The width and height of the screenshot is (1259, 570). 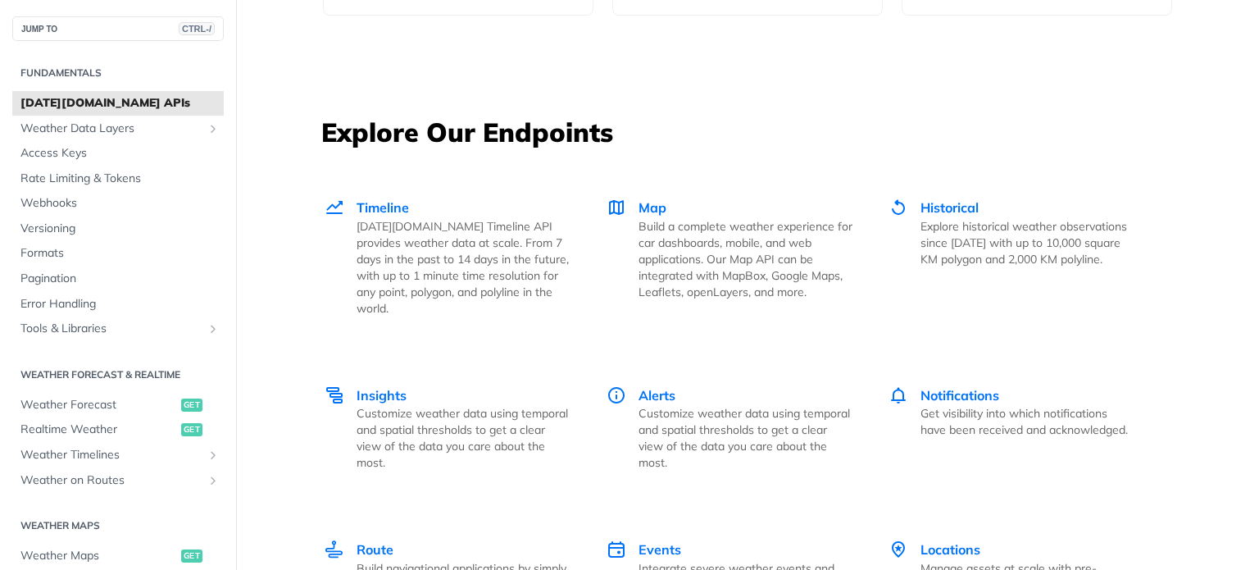 What do you see at coordinates (111, 329) in the screenshot?
I see `span: Tools & Libraries` at bounding box center [111, 329].